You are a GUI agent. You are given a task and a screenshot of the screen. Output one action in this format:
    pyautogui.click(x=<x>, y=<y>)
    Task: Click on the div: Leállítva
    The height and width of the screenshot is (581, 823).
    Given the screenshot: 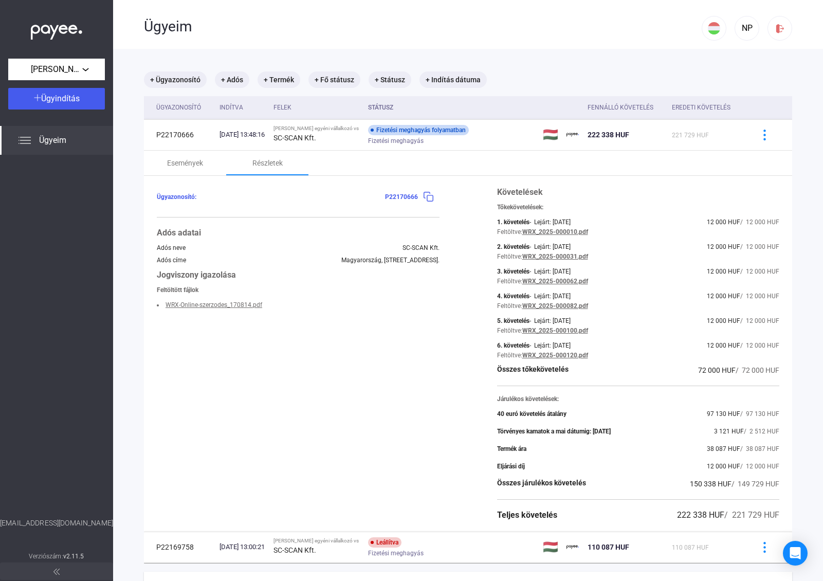 What is the action you would take?
    pyautogui.click(x=384, y=542)
    